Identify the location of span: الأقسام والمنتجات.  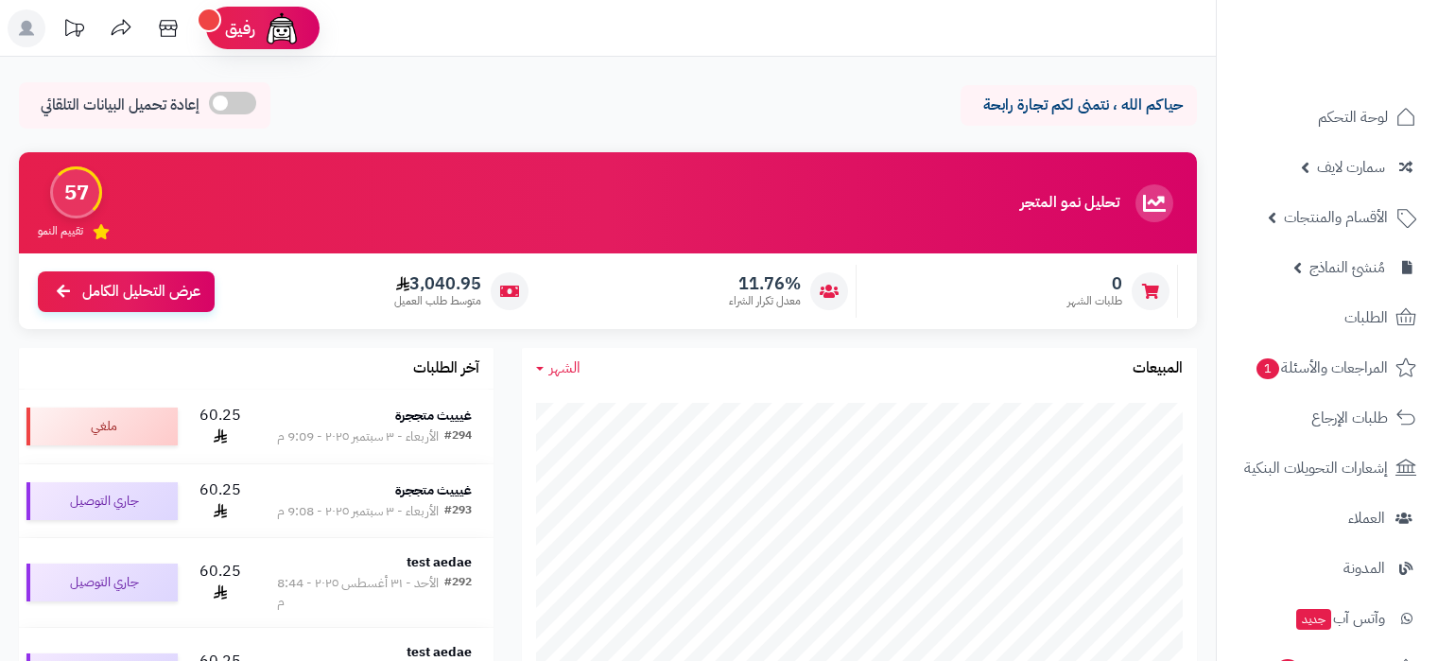
(1336, 217).